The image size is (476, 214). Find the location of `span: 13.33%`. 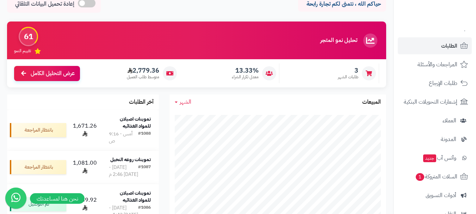

span: 13.33% is located at coordinates (245, 71).